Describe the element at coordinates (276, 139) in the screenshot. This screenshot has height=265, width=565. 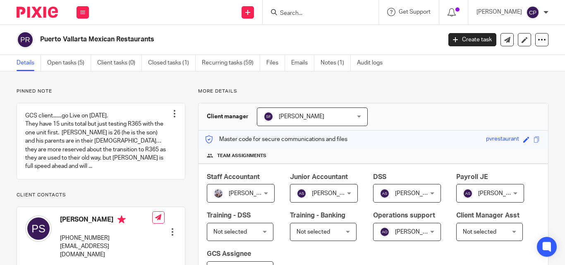
I see `p: Master code for secure communications and files` at that location.